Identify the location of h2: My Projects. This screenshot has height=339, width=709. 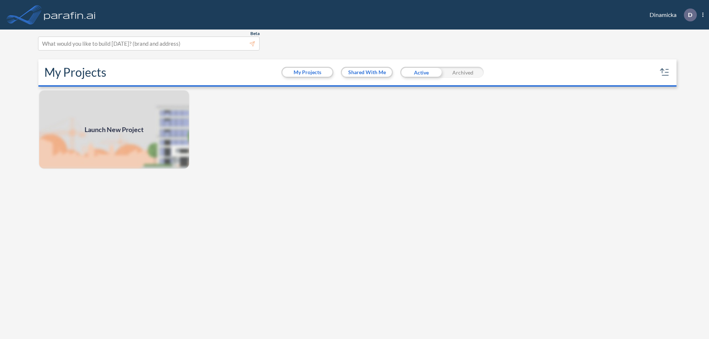
(75, 72).